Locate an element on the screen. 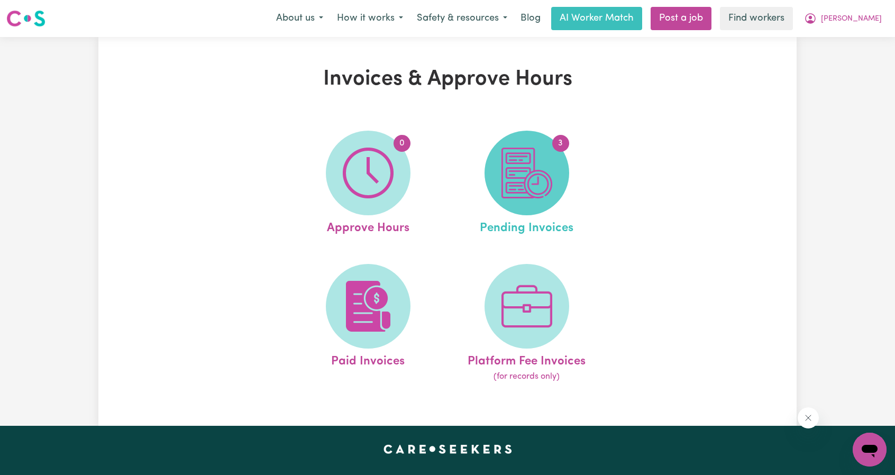 The width and height of the screenshot is (895, 475). a: Find workers is located at coordinates (757, 19).